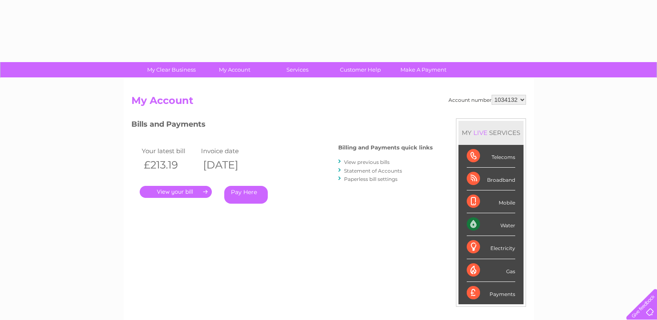 Image resolution: width=657 pixels, height=320 pixels. I want to click on td: Invoice date, so click(229, 151).